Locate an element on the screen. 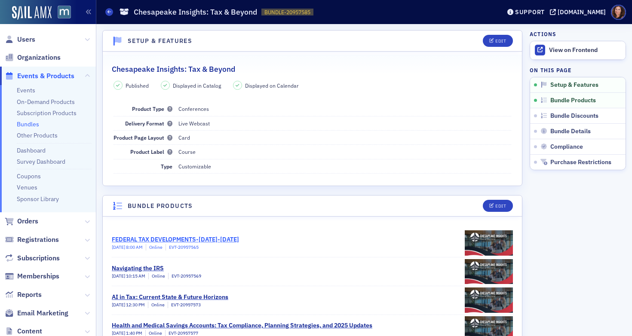 The height and width of the screenshot is (336, 632). span: 10:15 AM is located at coordinates (135, 276).